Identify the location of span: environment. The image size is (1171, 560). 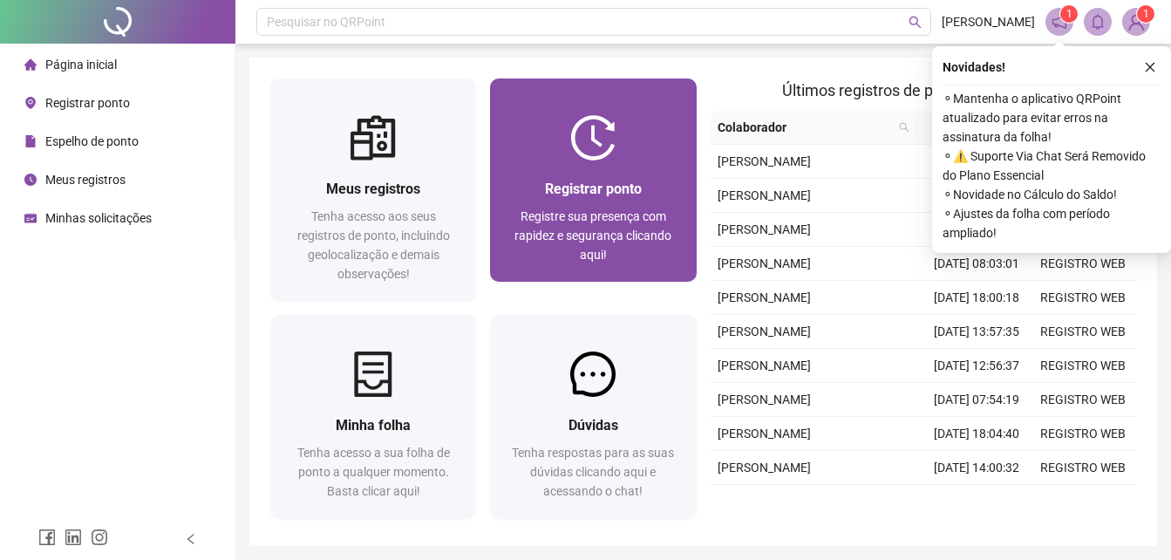
(31, 103).